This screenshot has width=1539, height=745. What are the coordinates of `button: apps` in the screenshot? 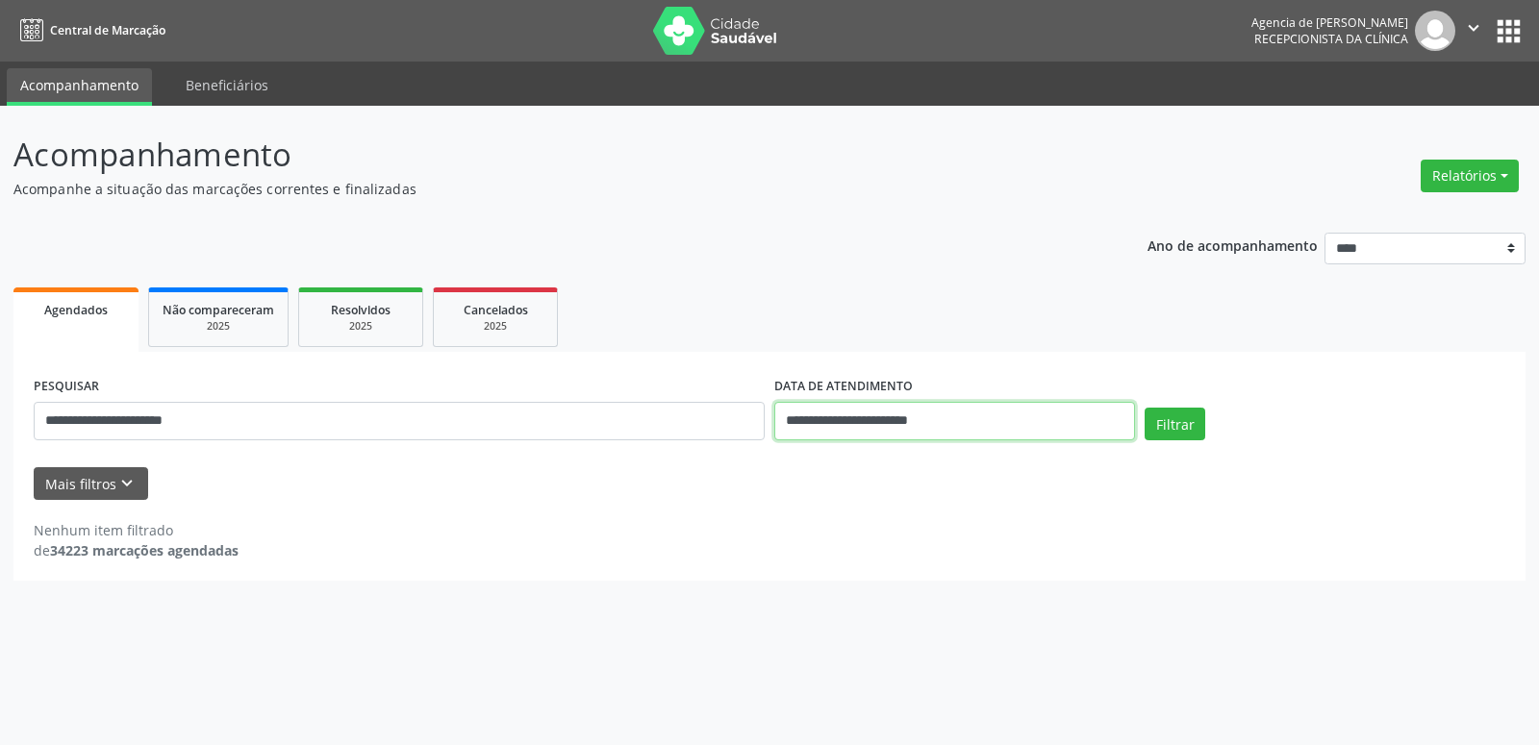 It's located at (1508, 31).